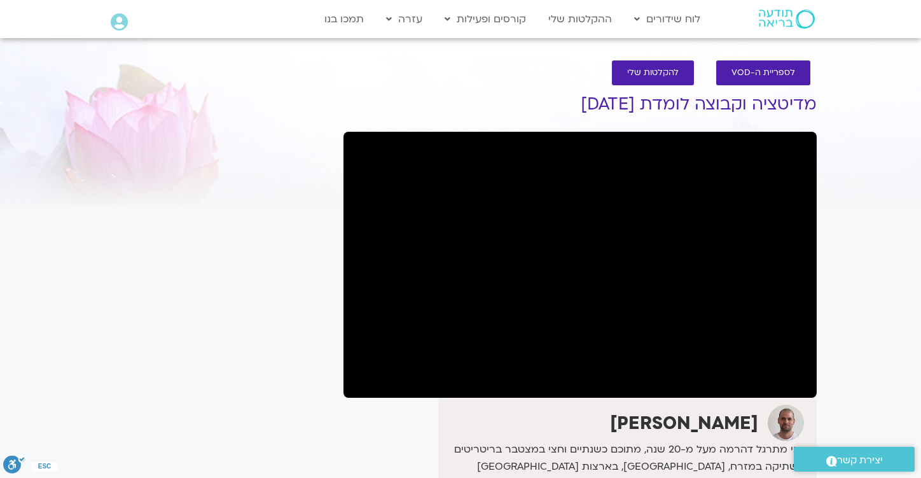 The image size is (921, 478). Describe the element at coordinates (787, 19) in the screenshot. I see `img: תודעה בריאה` at that location.